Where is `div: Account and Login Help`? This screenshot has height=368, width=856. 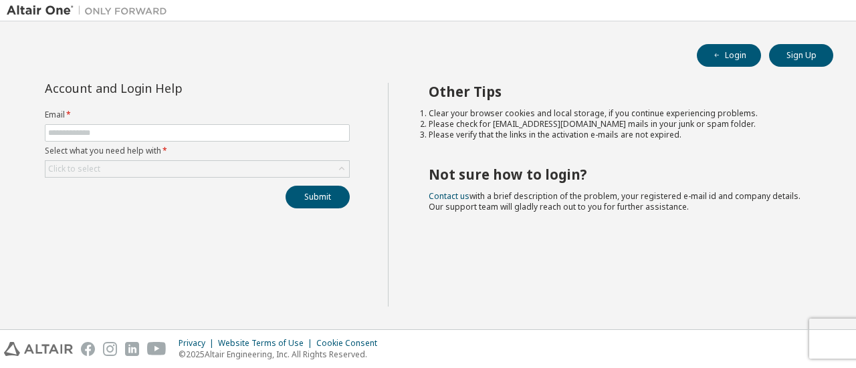 div: Account and Login Help is located at coordinates (166, 88).